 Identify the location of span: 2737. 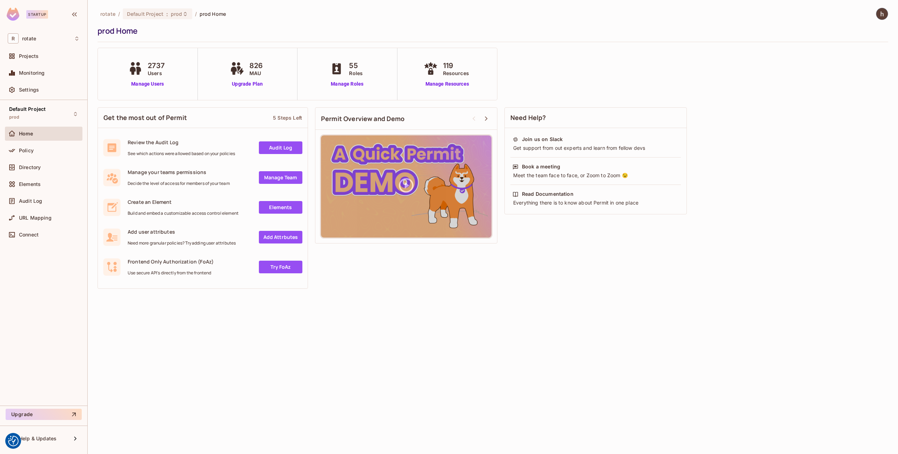
(156, 66).